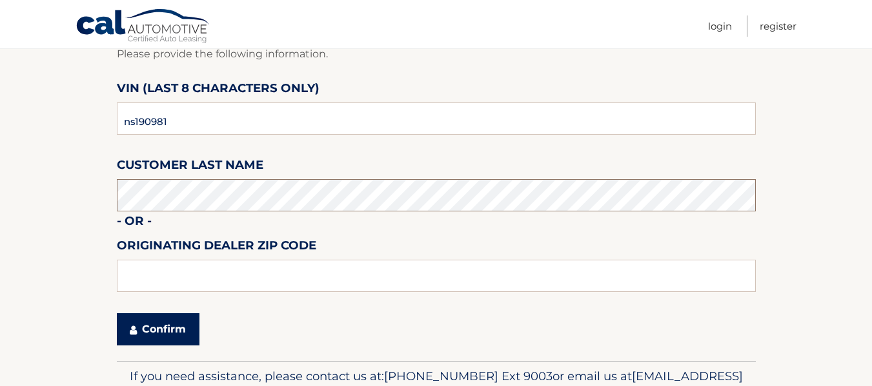 The height and width of the screenshot is (386, 872). What do you see at coordinates (436, 54) in the screenshot?
I see `p: Please provide the following information.` at bounding box center [436, 54].